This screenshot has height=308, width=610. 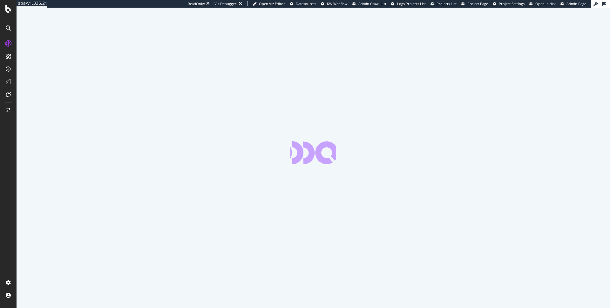 What do you see at coordinates (478, 3) in the screenshot?
I see `span: Project Page` at bounding box center [478, 3].